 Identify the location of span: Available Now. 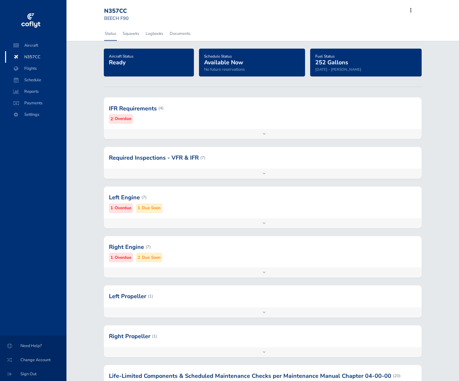
(224, 62).